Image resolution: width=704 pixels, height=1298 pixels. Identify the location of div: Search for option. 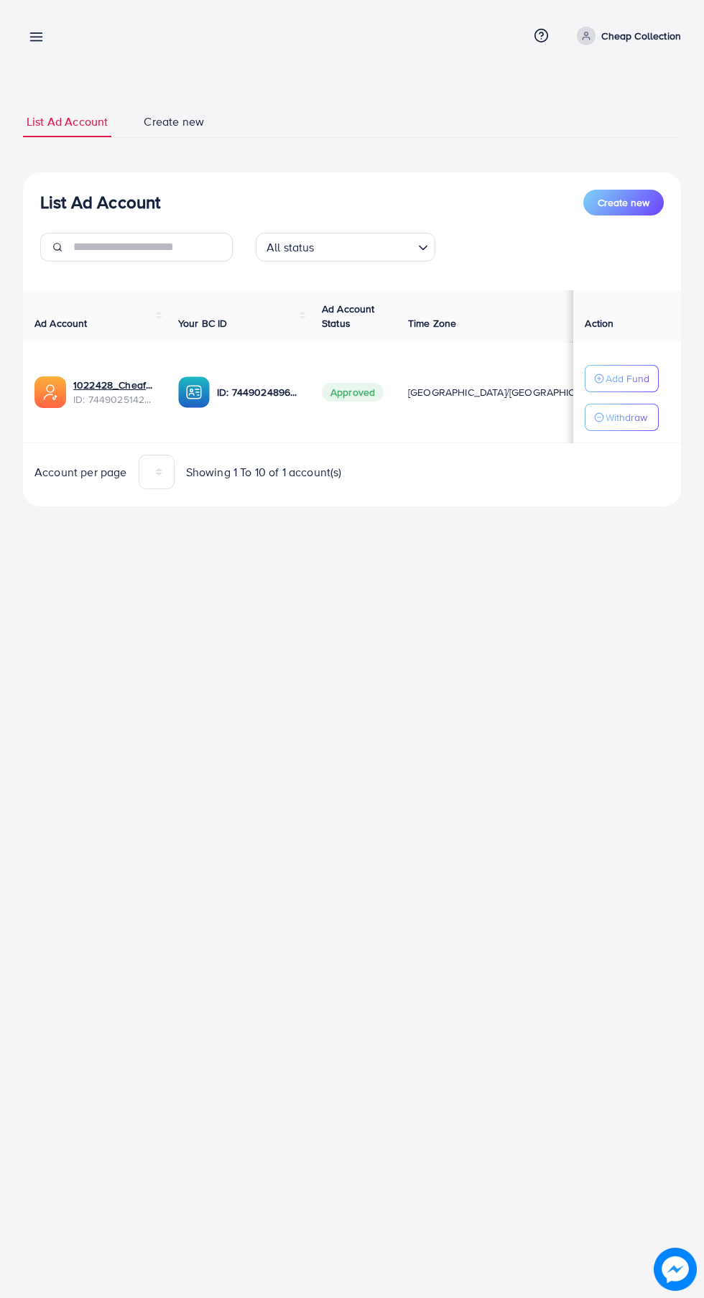
(346, 247).